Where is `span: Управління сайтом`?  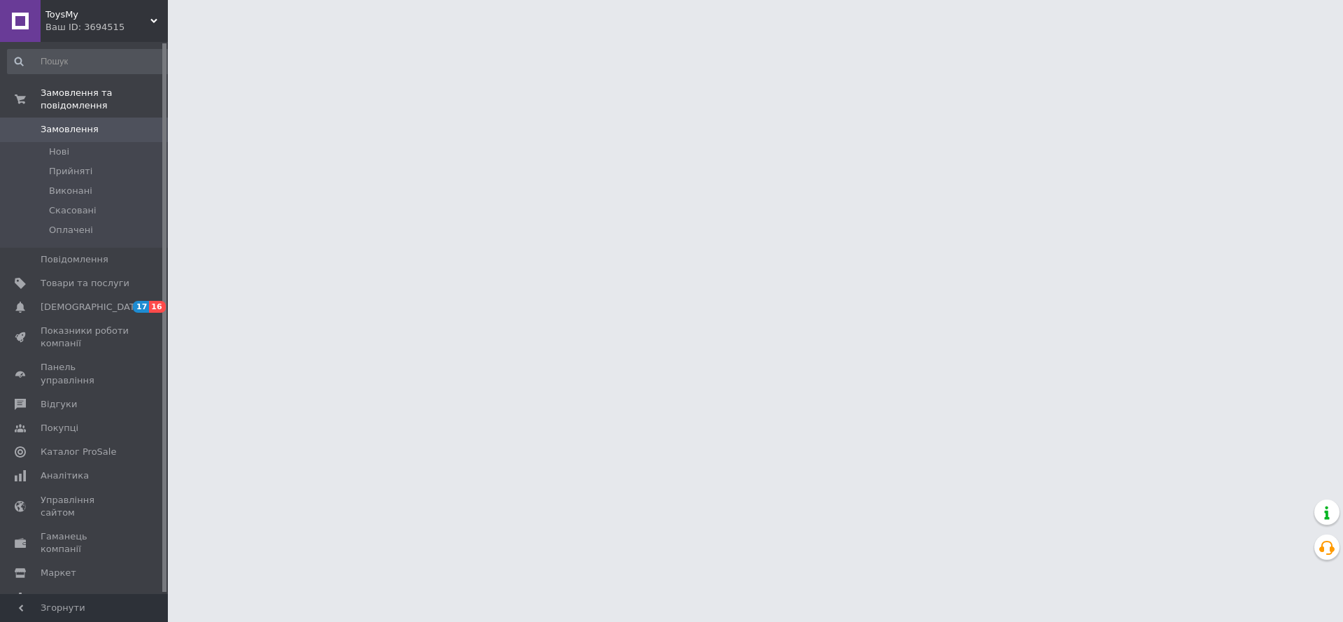
span: Управління сайтом is located at coordinates (85, 506).